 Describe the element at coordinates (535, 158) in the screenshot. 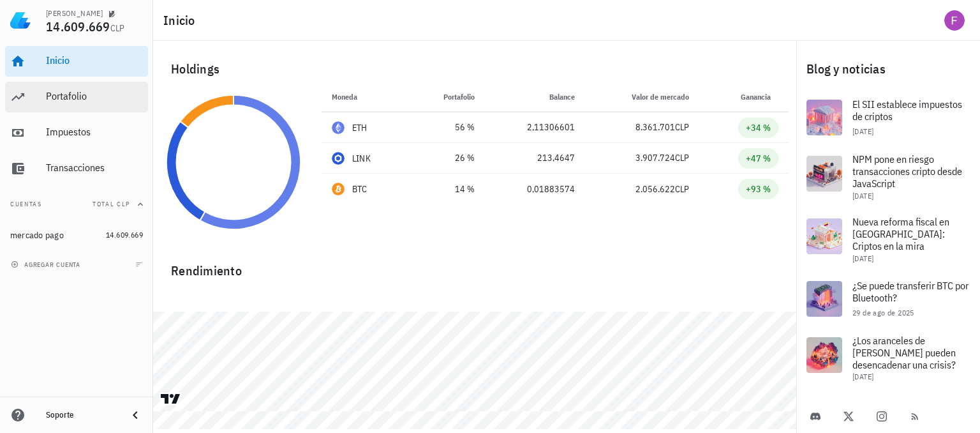

I see `div: 213,4647` at that location.